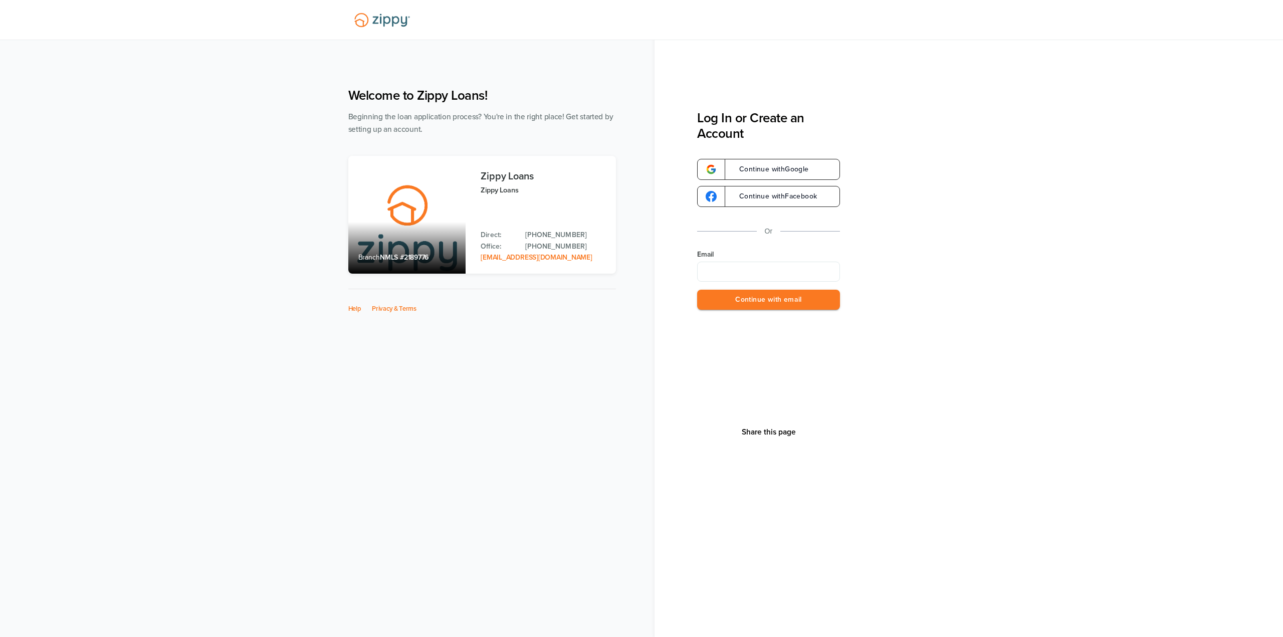  I want to click on p: Or, so click(769, 231).